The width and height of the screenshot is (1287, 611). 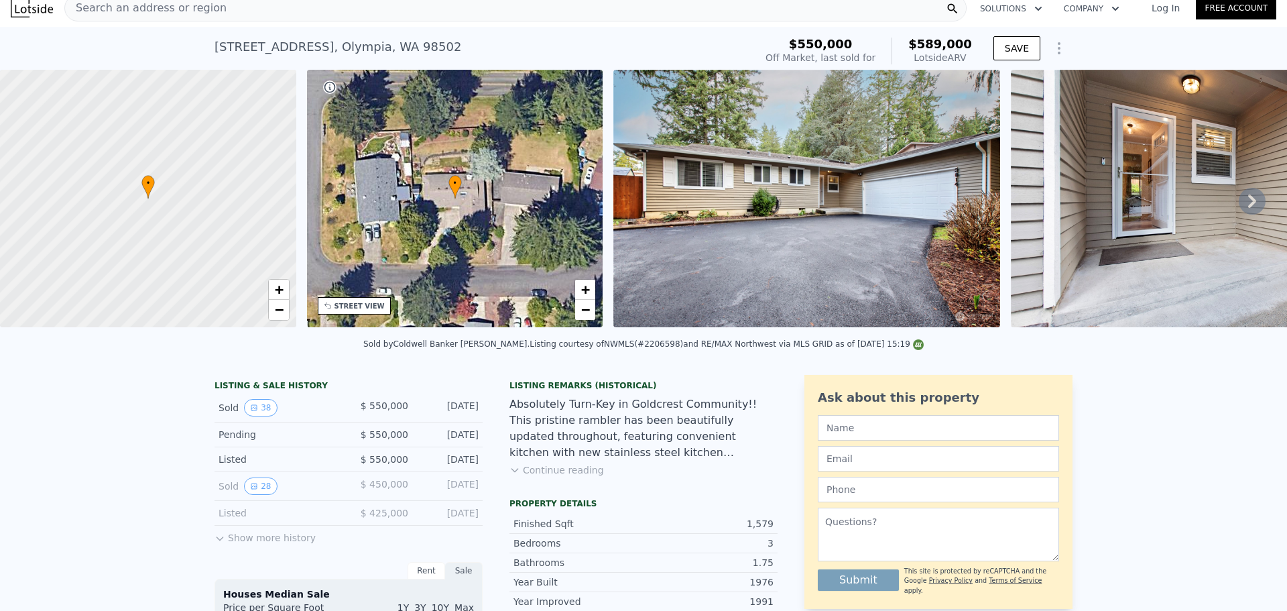 I want to click on div: Listing Remarks (Historical), so click(x=644, y=385).